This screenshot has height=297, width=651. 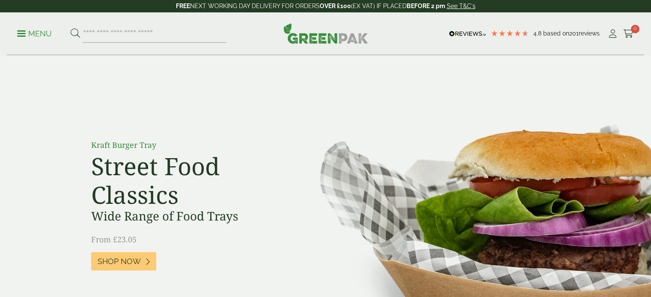 I want to click on span: 201, so click(x=574, y=33).